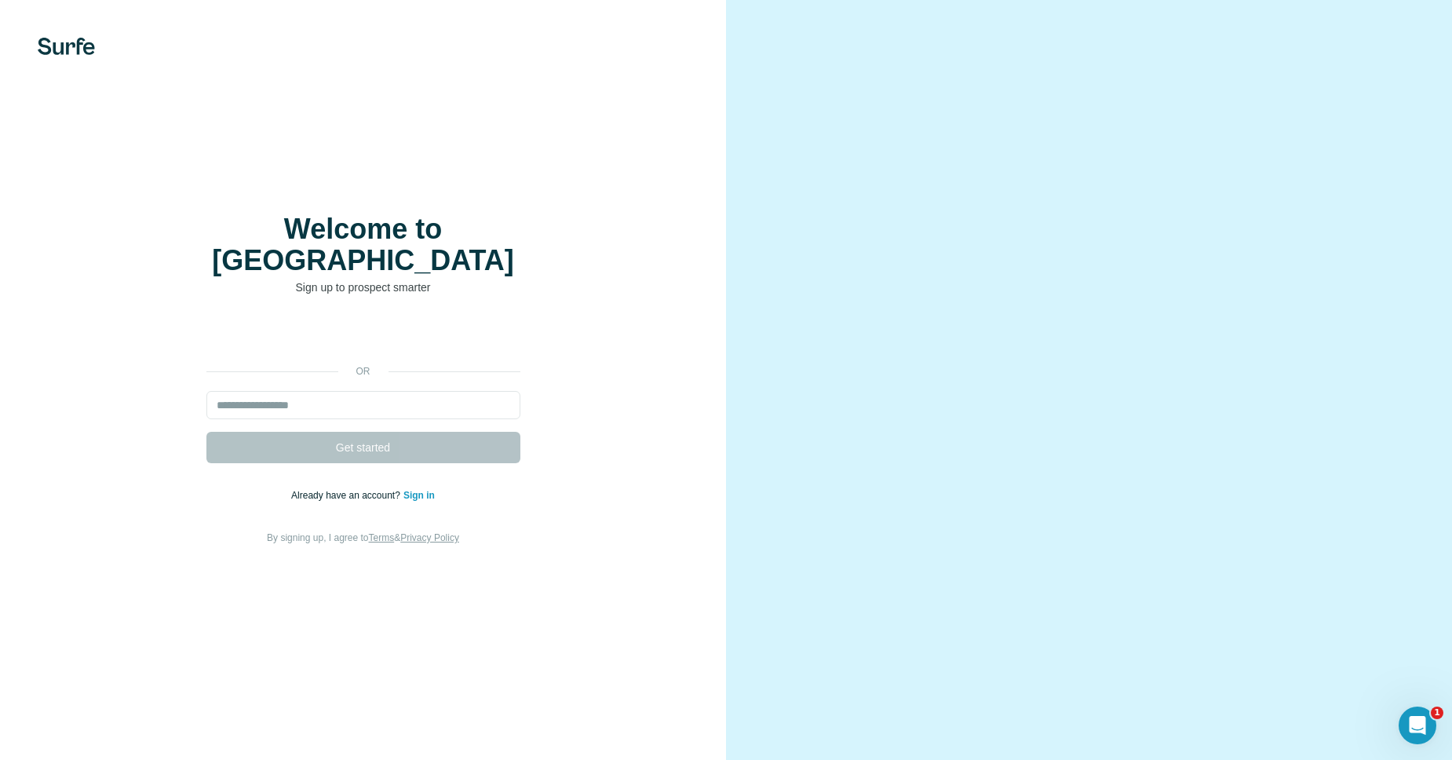 Image resolution: width=1452 pixels, height=760 pixels. What do you see at coordinates (363, 287) in the screenshot?
I see `p: Sign up to prospect smarter` at bounding box center [363, 287].